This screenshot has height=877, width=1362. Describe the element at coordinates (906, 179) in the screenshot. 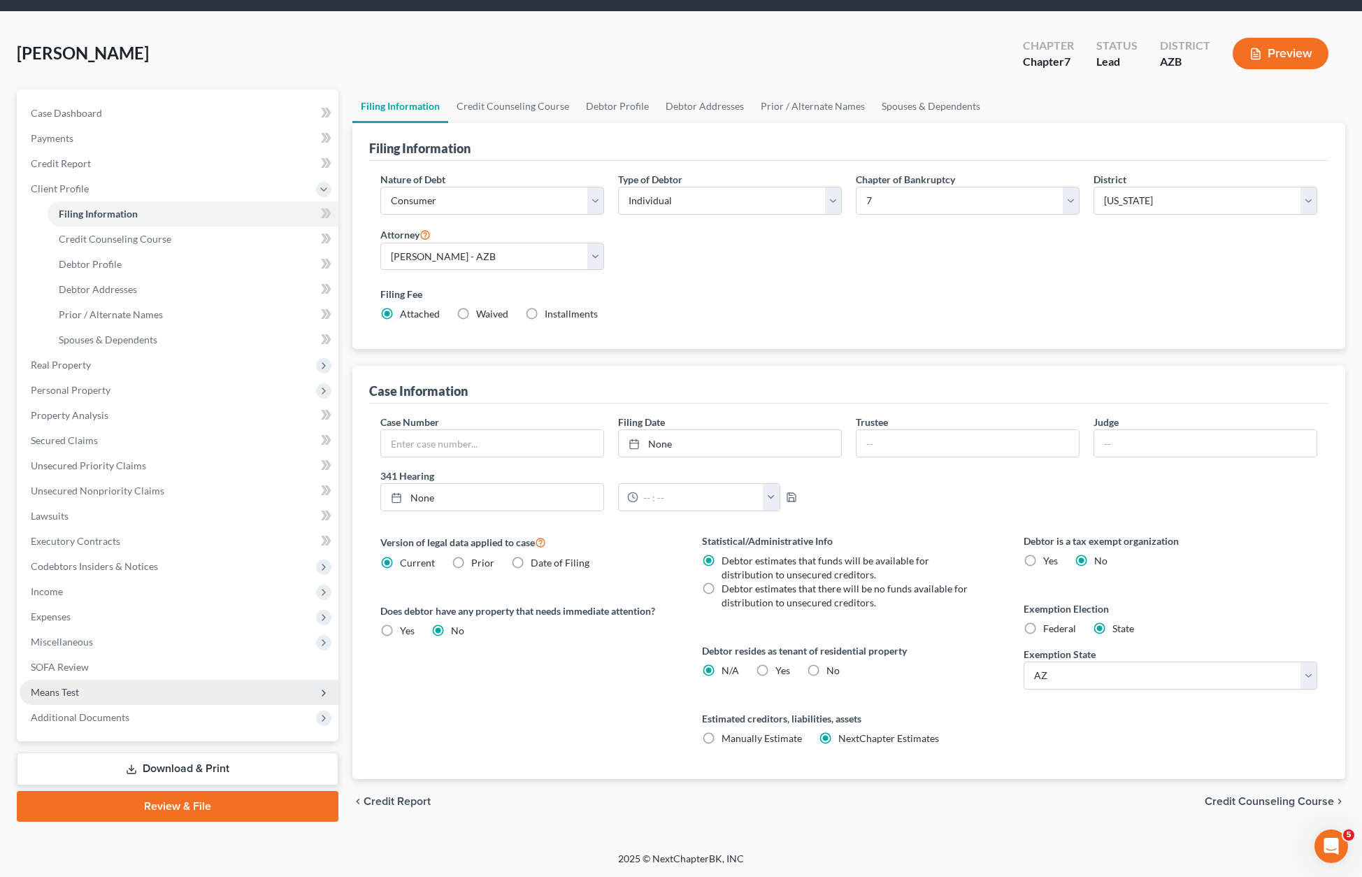

I see `label: Chapter of Bankruptcy` at that location.